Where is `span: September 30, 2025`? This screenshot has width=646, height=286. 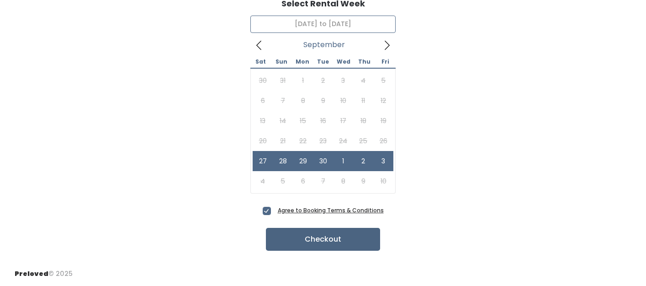 span: September 30, 2025 is located at coordinates (323, 161).